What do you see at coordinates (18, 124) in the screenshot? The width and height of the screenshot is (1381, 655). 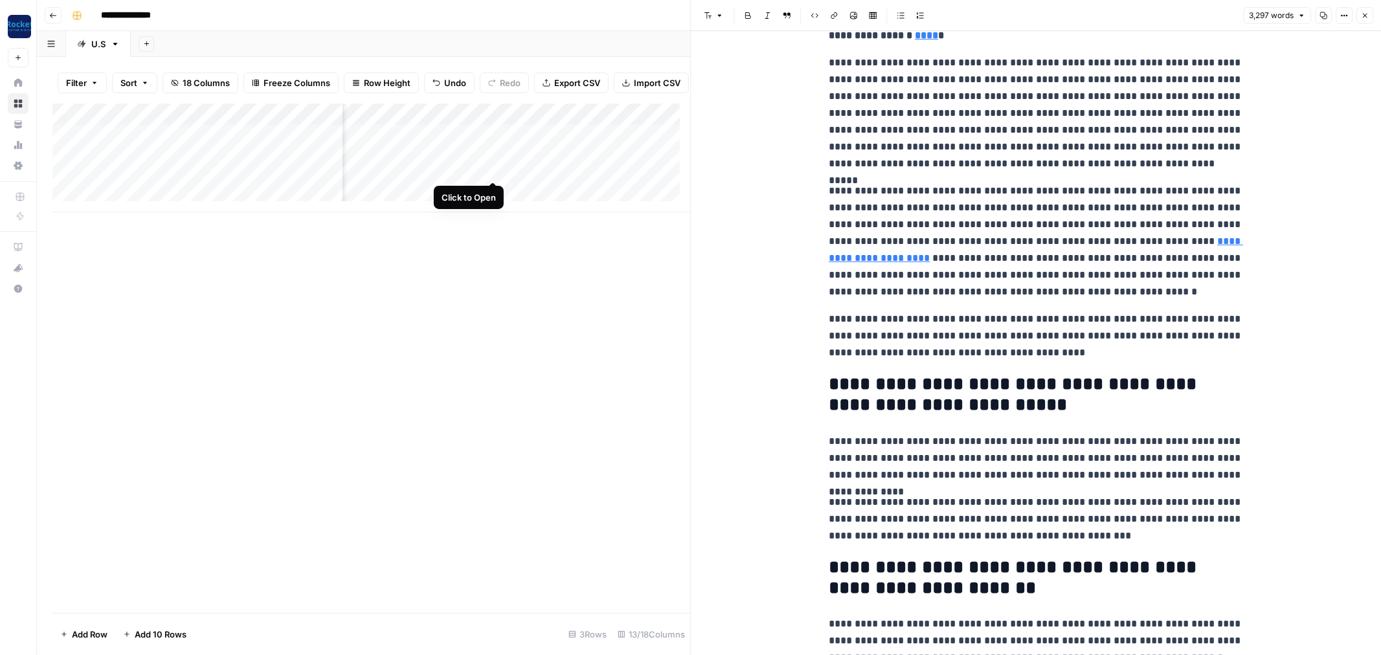 I see `a: Your Data` at bounding box center [18, 124].